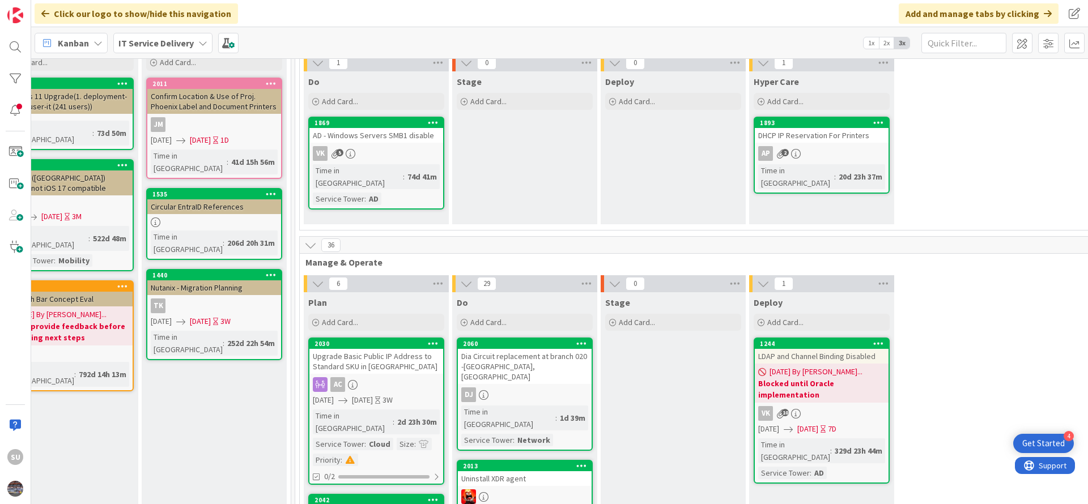 The width and height of the screenshot is (1088, 504). What do you see at coordinates (251, 343) in the screenshot?
I see `div: 252d 22h 54m` at bounding box center [251, 343].